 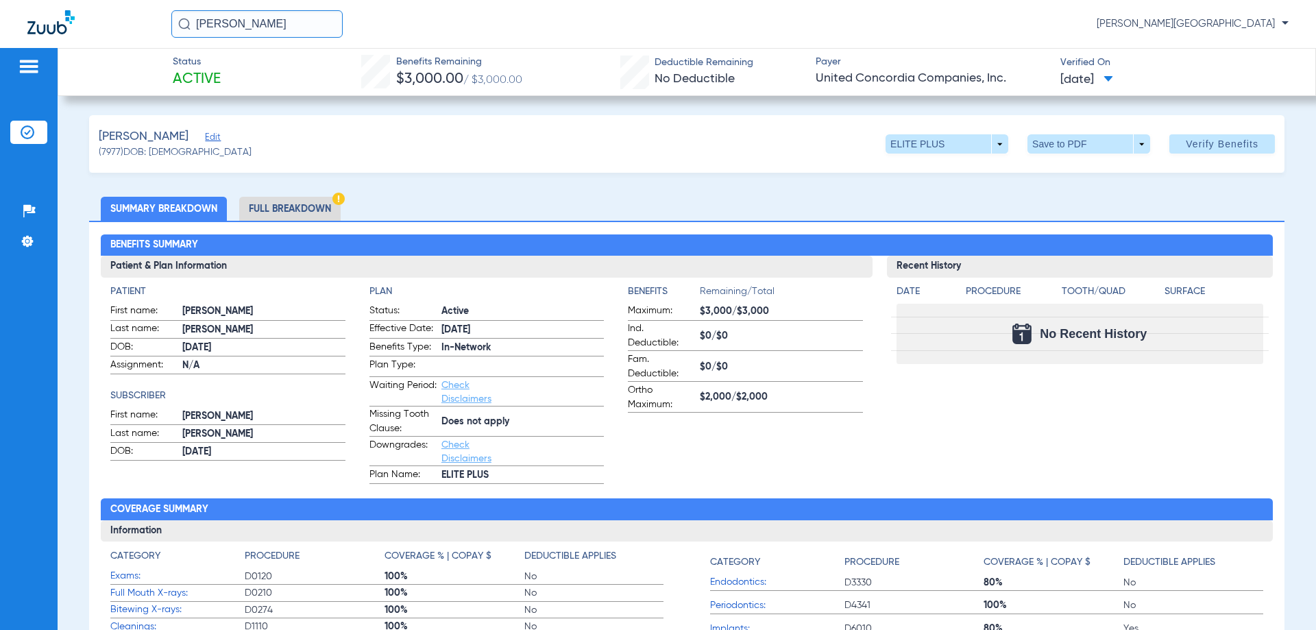 What do you see at coordinates (403, 392) in the screenshot?
I see `span: Waiting Period:` at bounding box center [403, 392].